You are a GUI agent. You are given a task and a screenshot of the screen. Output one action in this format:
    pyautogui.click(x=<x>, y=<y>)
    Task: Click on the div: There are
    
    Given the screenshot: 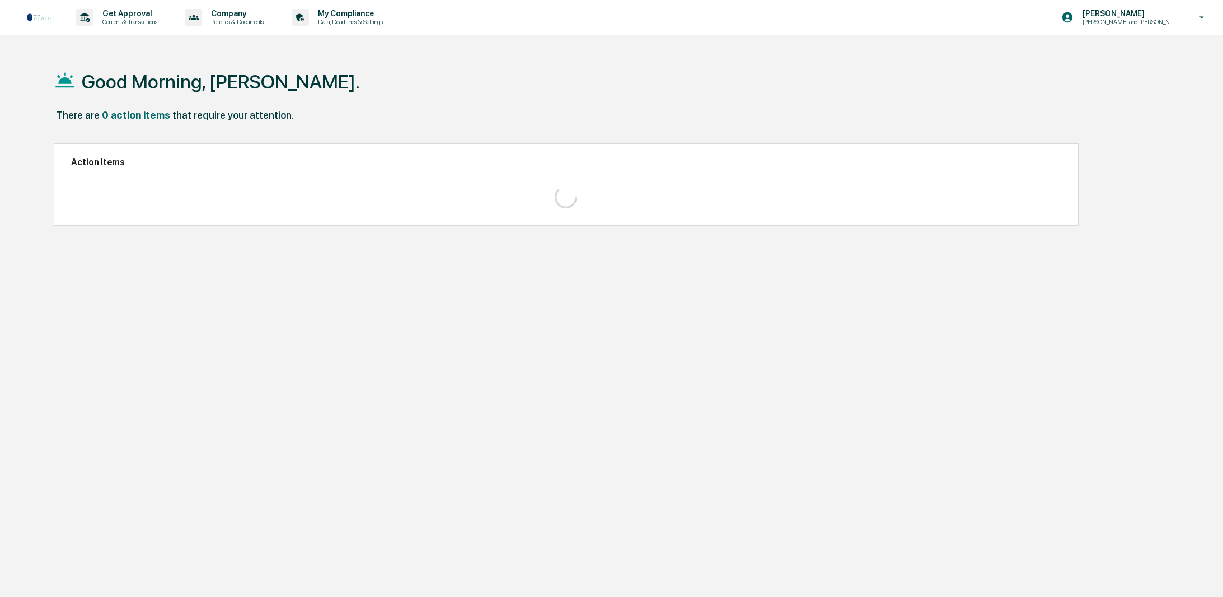 What is the action you would take?
    pyautogui.click(x=78, y=115)
    